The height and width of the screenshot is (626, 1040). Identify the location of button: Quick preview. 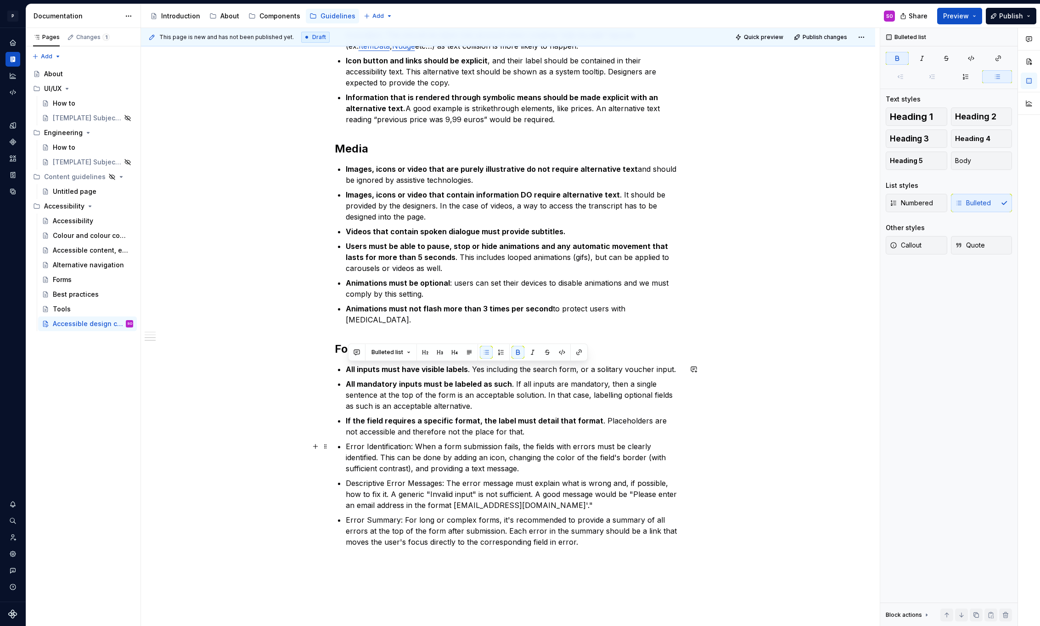
(760, 37).